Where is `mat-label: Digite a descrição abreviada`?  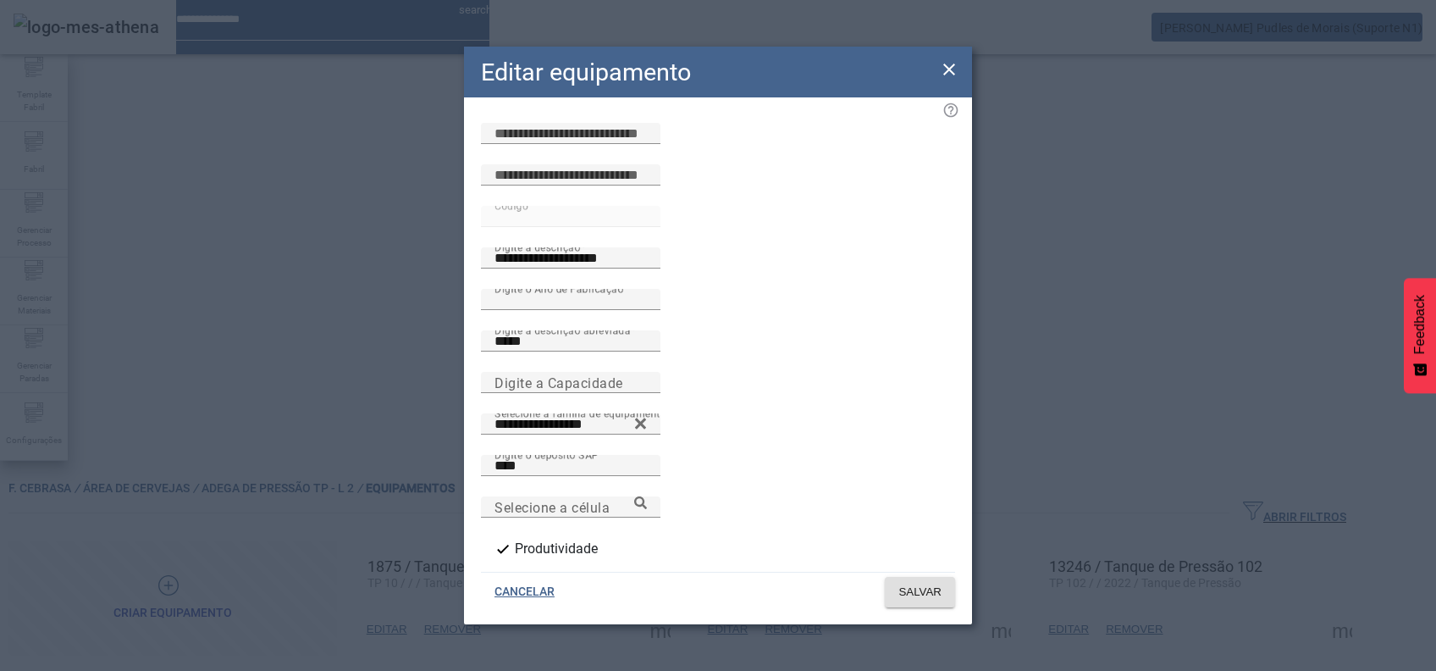
mat-label: Digite a descrição abreviada is located at coordinates (562, 329).